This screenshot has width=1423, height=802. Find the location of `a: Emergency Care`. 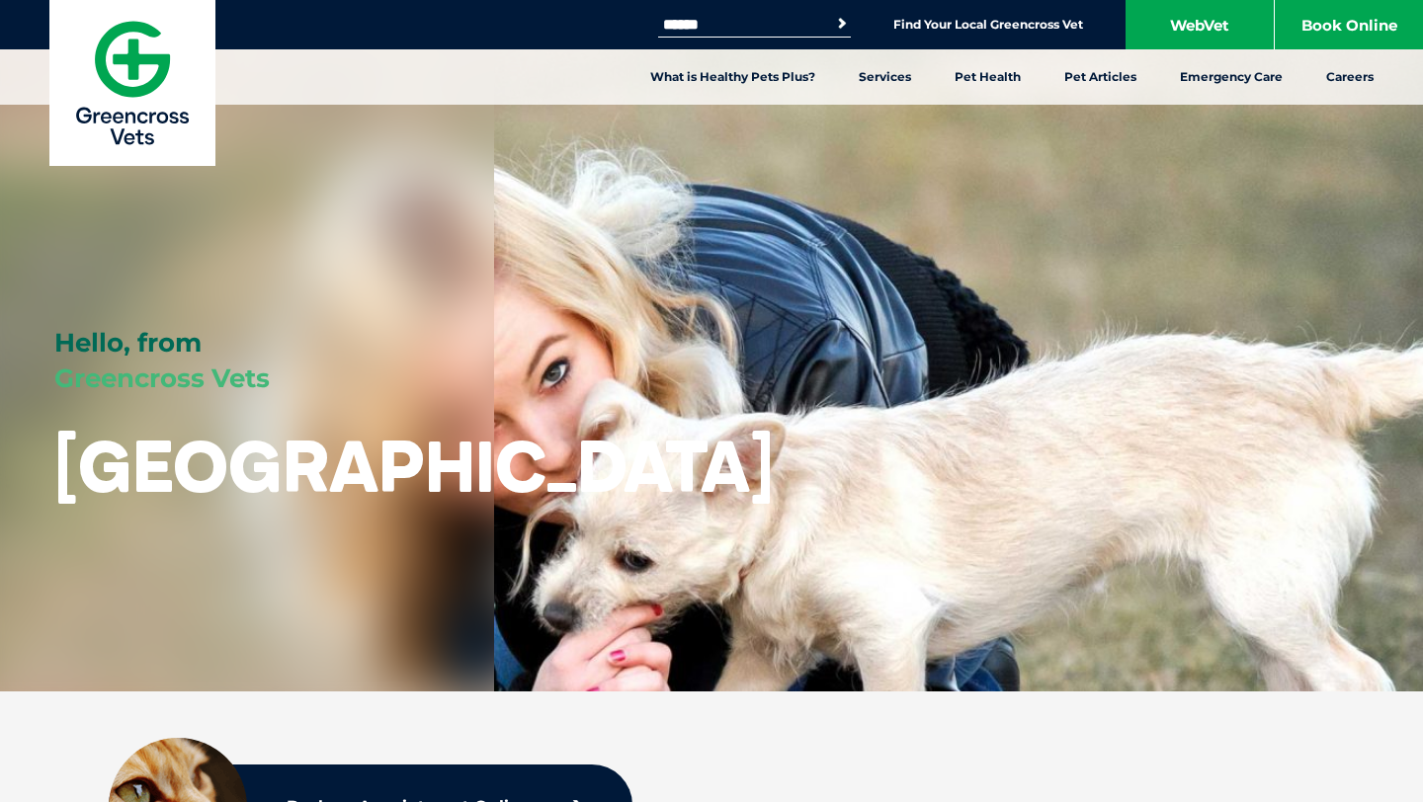

a: Emergency Care is located at coordinates (1231, 77).